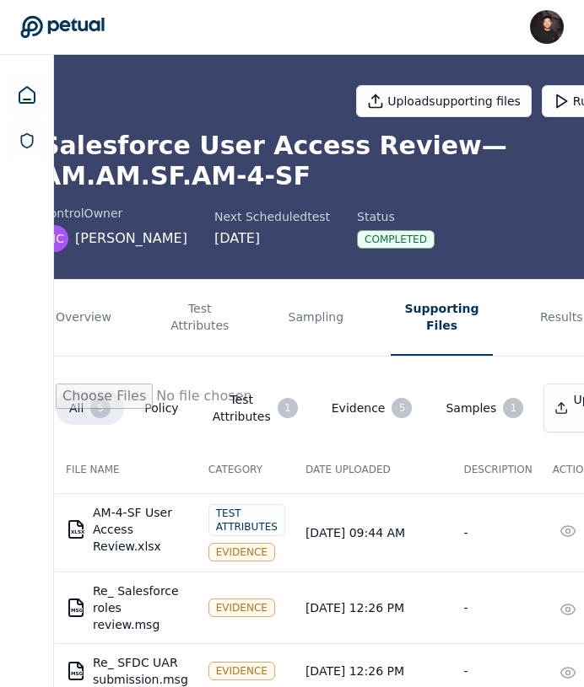  Describe the element at coordinates (83, 318) in the screenshot. I see `button: Overview` at that location.